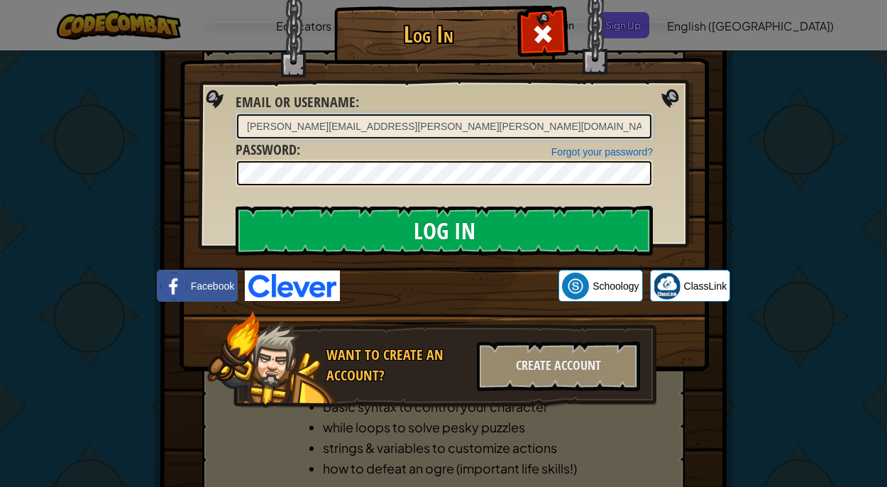  I want to click on h1: Log In, so click(428, 34).